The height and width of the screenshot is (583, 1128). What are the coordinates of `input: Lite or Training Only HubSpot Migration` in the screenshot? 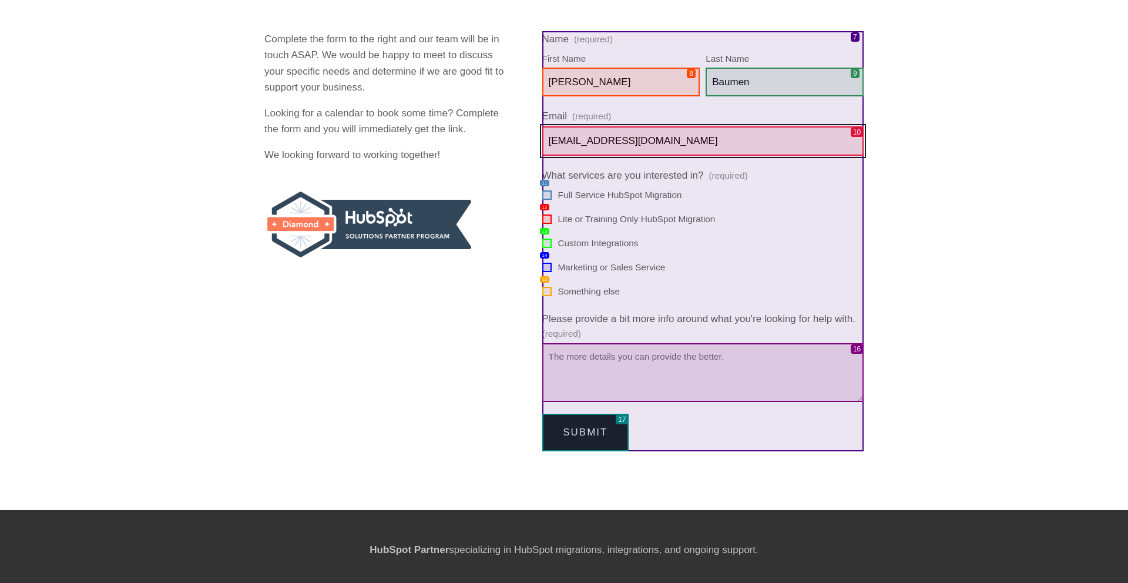 It's located at (547, 219).